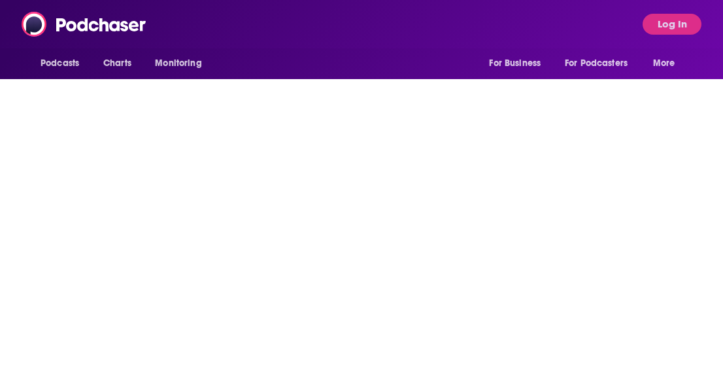 This screenshot has height=389, width=723. Describe the element at coordinates (596, 63) in the screenshot. I see `span: For Podcasters` at that location.